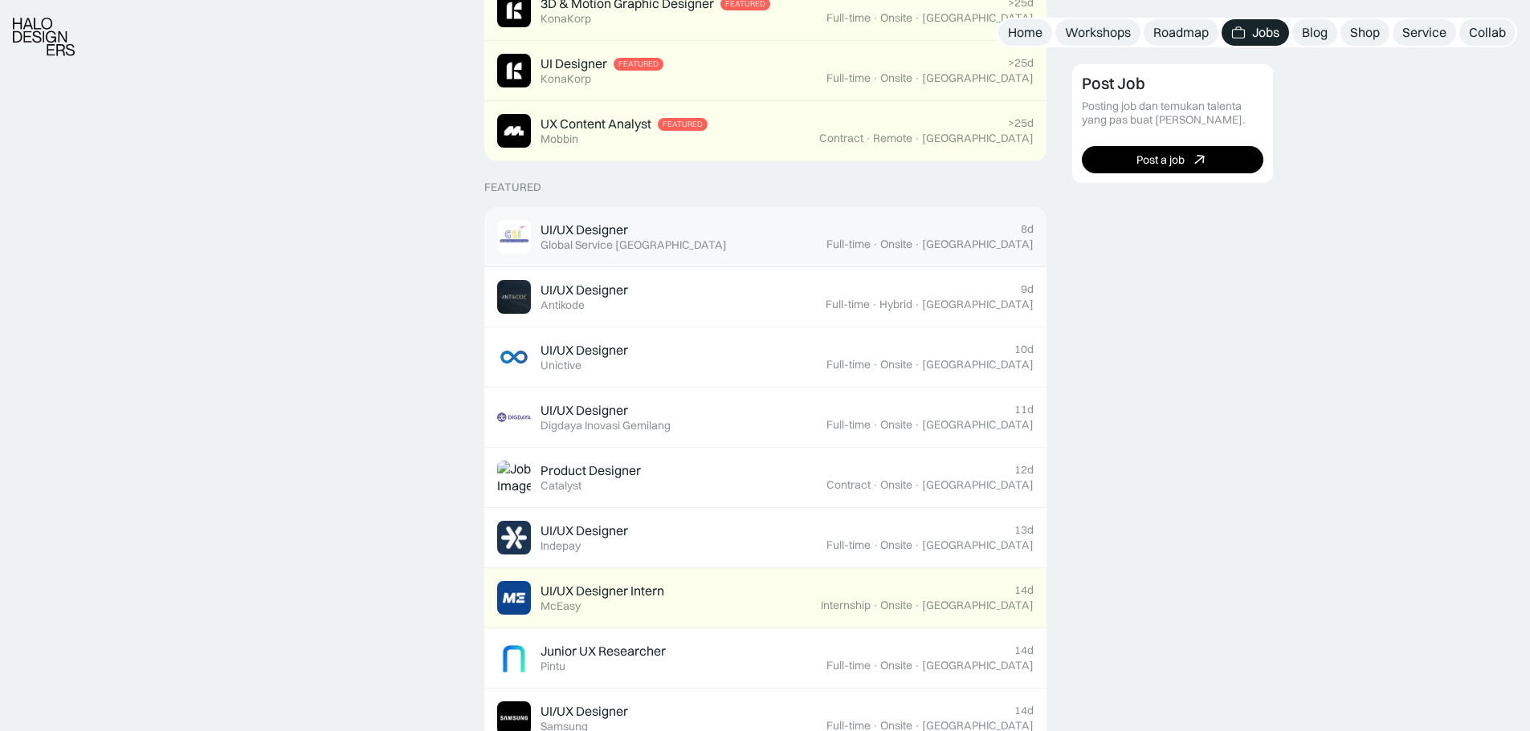  I want to click on div: Roadmap, so click(1180, 32).